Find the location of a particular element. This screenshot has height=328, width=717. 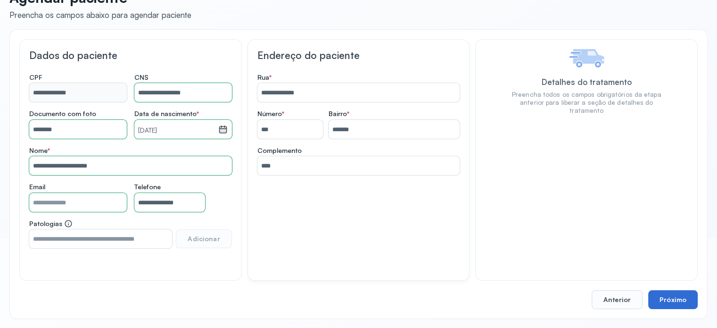

span: Nome is located at coordinates (40, 150).